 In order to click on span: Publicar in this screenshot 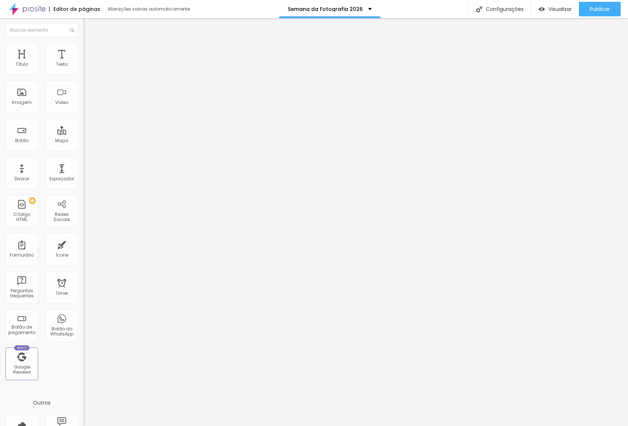, I will do `click(599, 9)`.